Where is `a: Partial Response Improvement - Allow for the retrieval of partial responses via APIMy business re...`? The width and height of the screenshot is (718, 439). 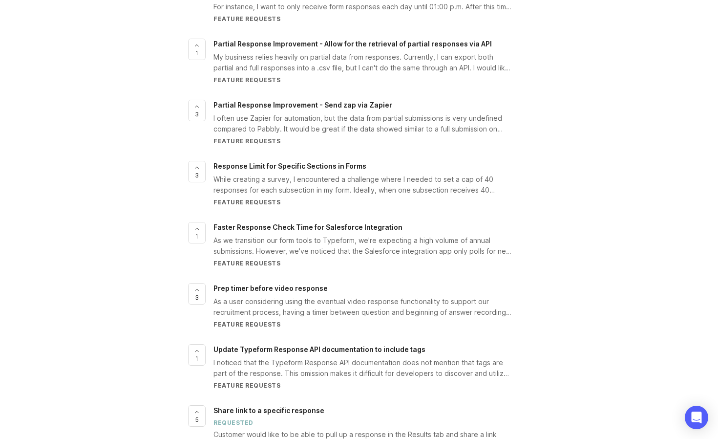 a: Partial Response Improvement - Allow for the retrieval of partial responses via APIMy business re... is located at coordinates (372, 61).